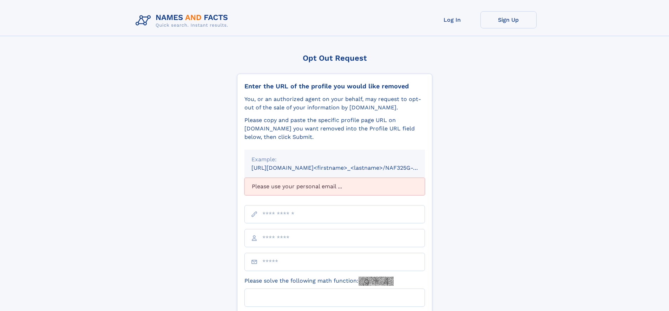 This screenshot has height=311, width=669. What do you see at coordinates (183, 21) in the screenshot?
I see `img: Logo Names and Facts` at bounding box center [183, 21].